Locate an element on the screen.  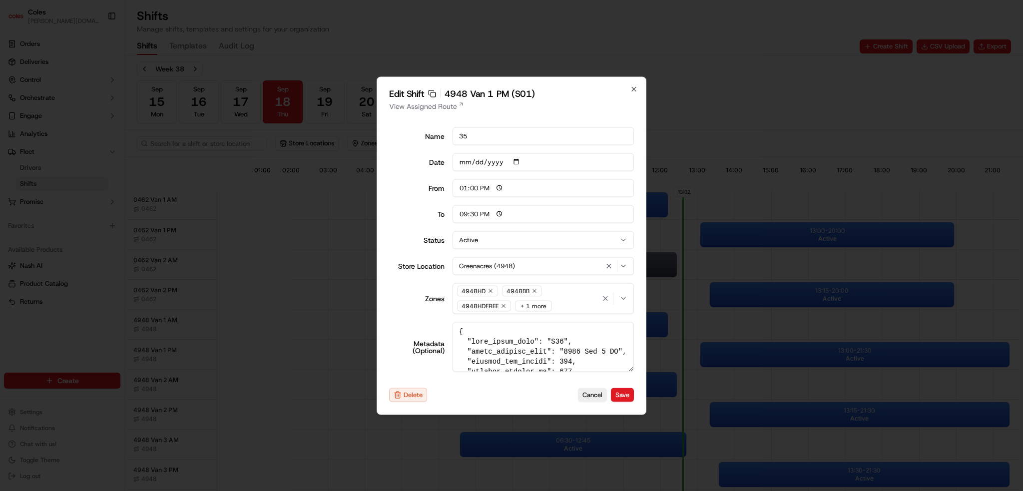
button: Save is located at coordinates (622, 395).